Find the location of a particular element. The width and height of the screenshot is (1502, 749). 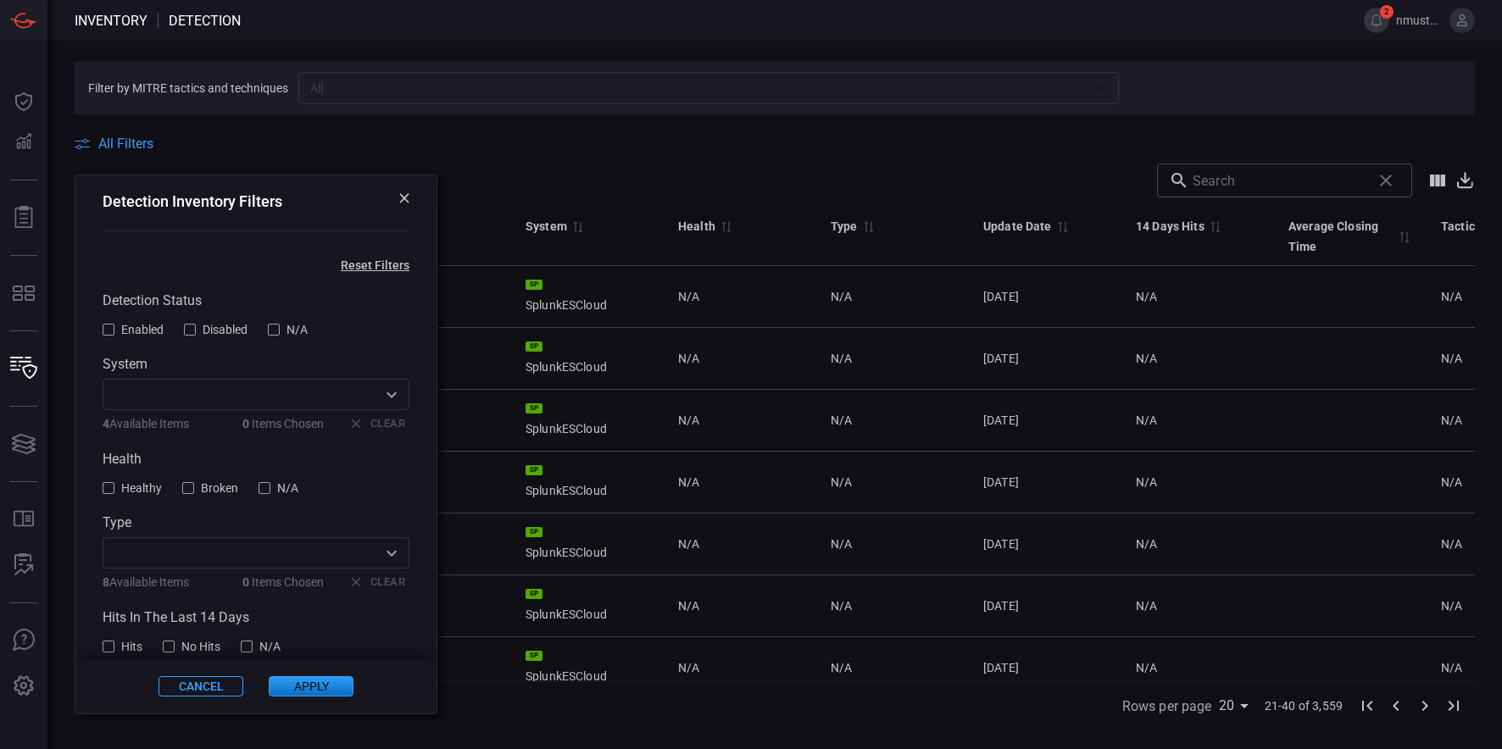

button: Go to first page is located at coordinates (1367, 706).